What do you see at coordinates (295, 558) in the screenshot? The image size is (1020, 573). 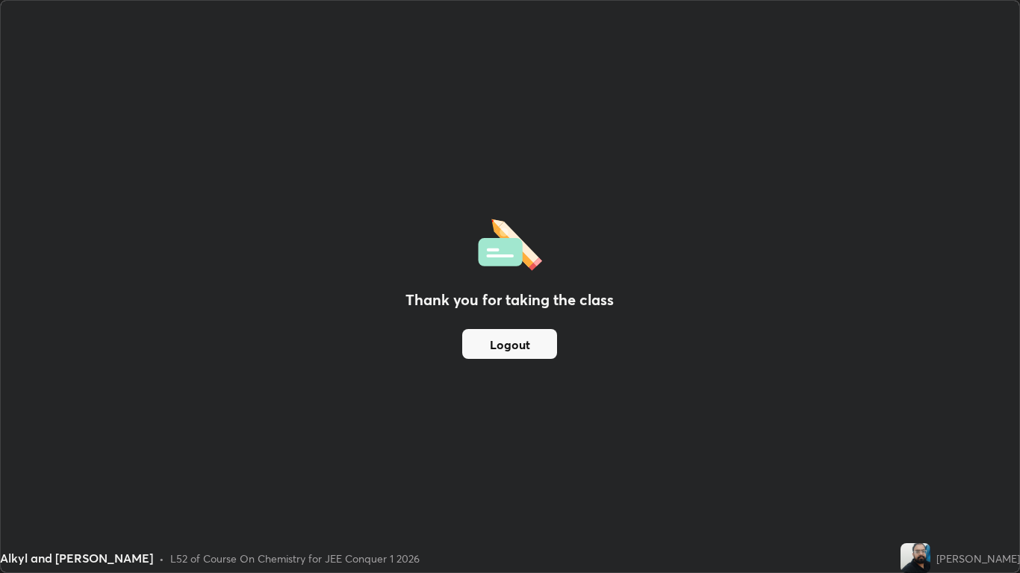 I see `div: L52 of Course On Chemistry for JEE Conquer 1 2026` at bounding box center [295, 558].